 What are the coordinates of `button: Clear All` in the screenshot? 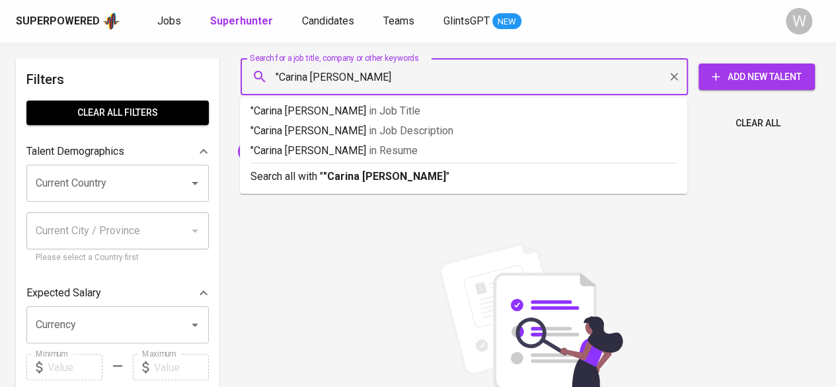 It's located at (758, 123).